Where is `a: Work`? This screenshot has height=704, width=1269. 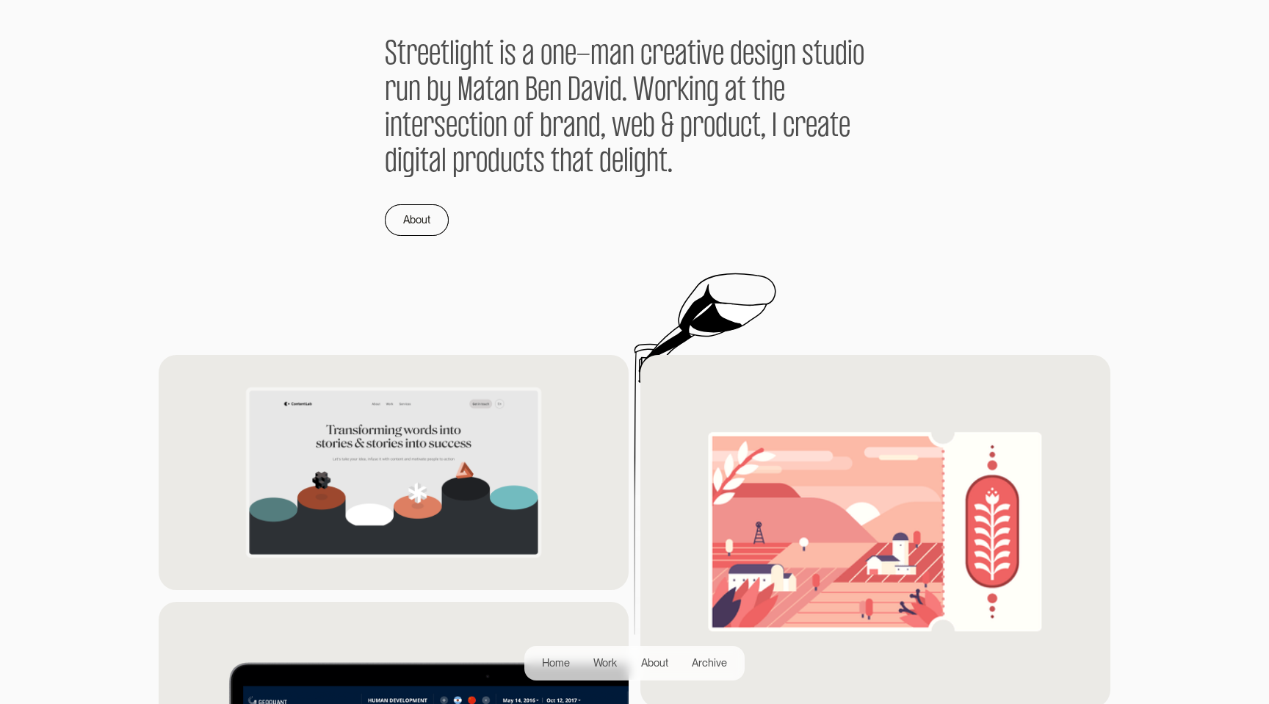
a: Work is located at coordinates (605, 663).